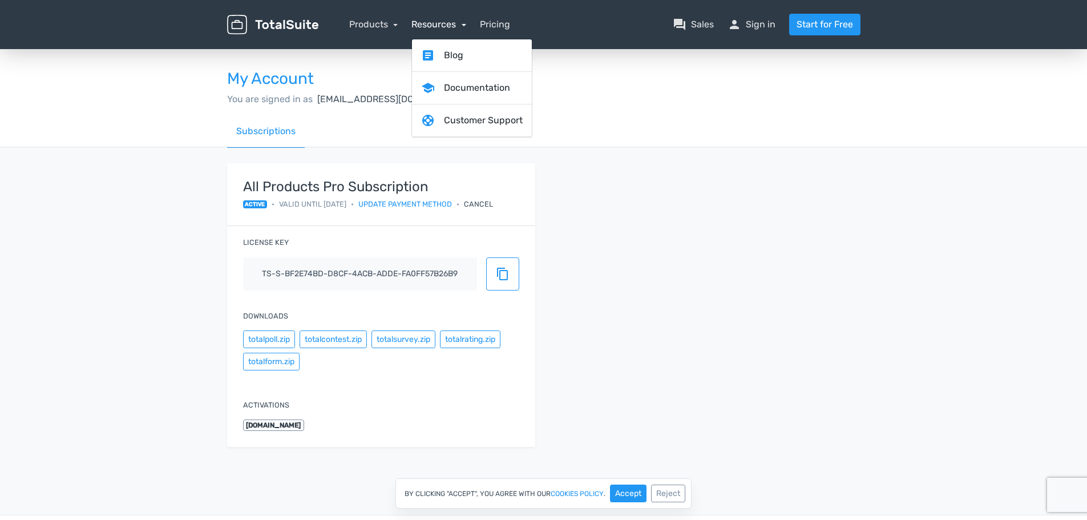 The image size is (1087, 520). I want to click on strong: All Products Pro Subscription, so click(368, 187).